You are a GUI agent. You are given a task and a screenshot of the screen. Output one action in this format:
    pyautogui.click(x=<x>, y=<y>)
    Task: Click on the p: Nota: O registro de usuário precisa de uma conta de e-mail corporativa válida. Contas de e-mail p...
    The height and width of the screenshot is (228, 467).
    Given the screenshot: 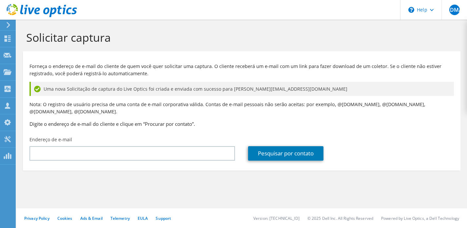 What is the action you would take?
    pyautogui.click(x=242, y=108)
    